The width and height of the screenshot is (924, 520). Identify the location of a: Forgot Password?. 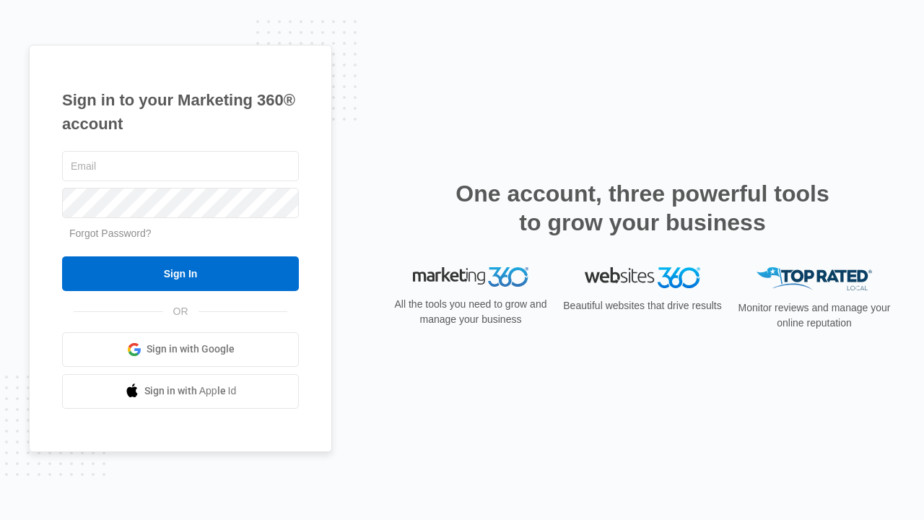
(110, 233).